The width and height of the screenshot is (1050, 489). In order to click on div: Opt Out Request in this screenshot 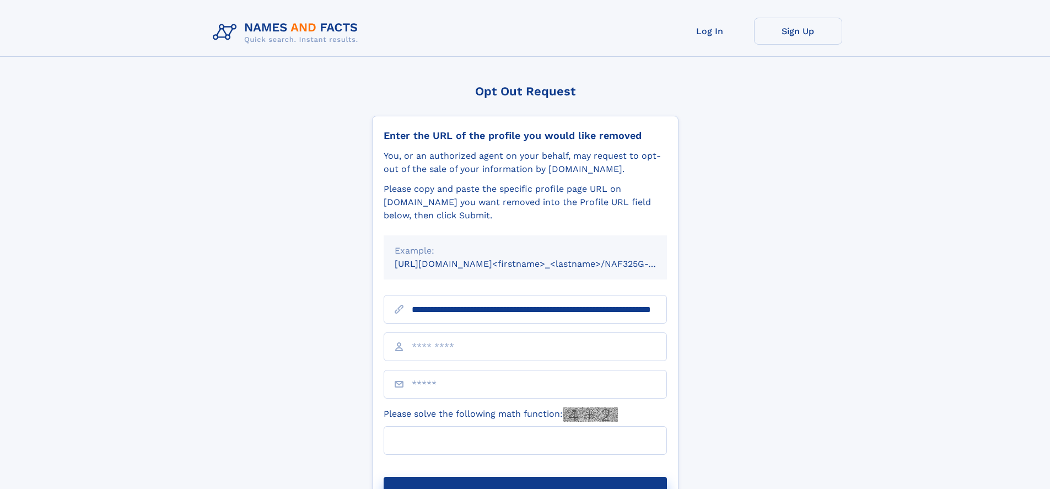, I will do `click(525, 91)`.